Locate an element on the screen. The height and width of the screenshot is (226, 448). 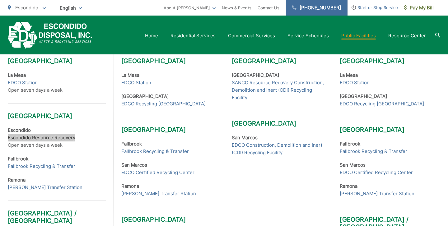
a: SANCO Resource Recovery Construction, Demolition and Inert (CDI) Recycling Facility is located at coordinates (278, 90).